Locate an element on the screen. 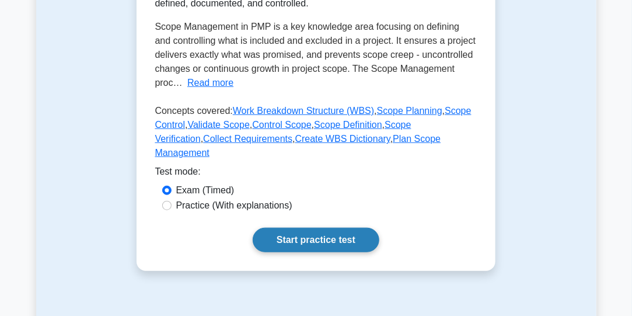 The image size is (632, 316). p: Concepts covered: , , , , , , , , , is located at coordinates (316, 134).